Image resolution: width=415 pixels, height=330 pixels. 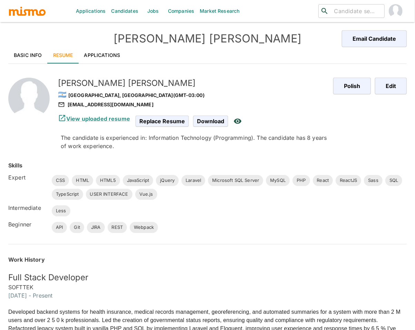 I want to click on span: REST, so click(x=117, y=227).